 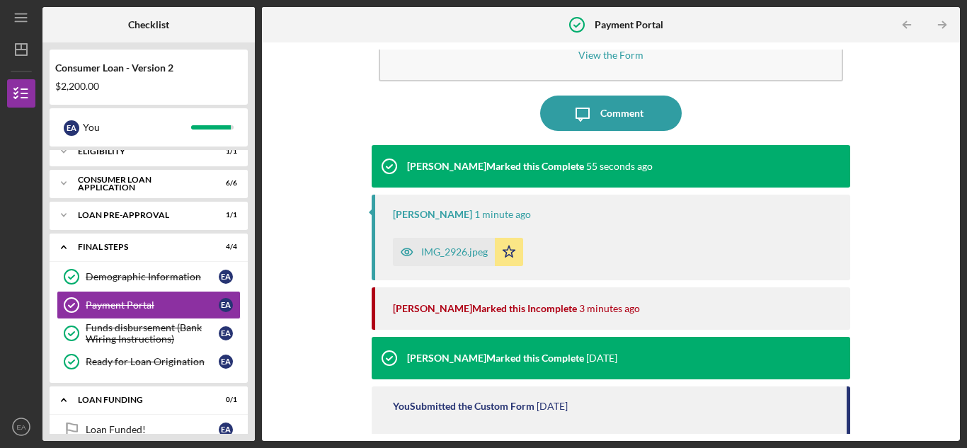 What do you see at coordinates (149, 25) in the screenshot?
I see `b: Checklist` at bounding box center [149, 25].